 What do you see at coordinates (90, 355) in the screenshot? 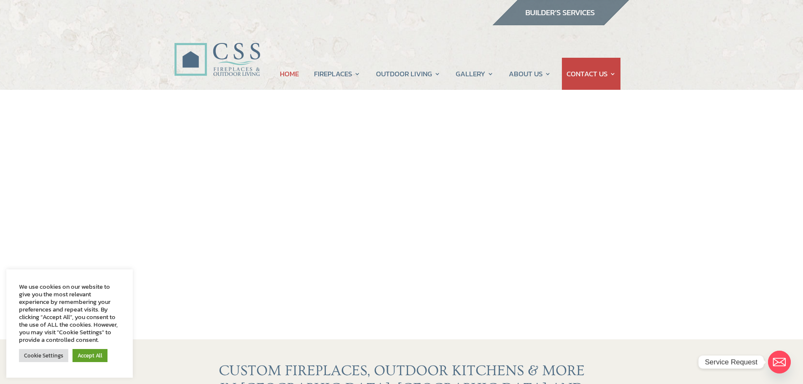
I see `a: Accept All` at bounding box center [90, 355].